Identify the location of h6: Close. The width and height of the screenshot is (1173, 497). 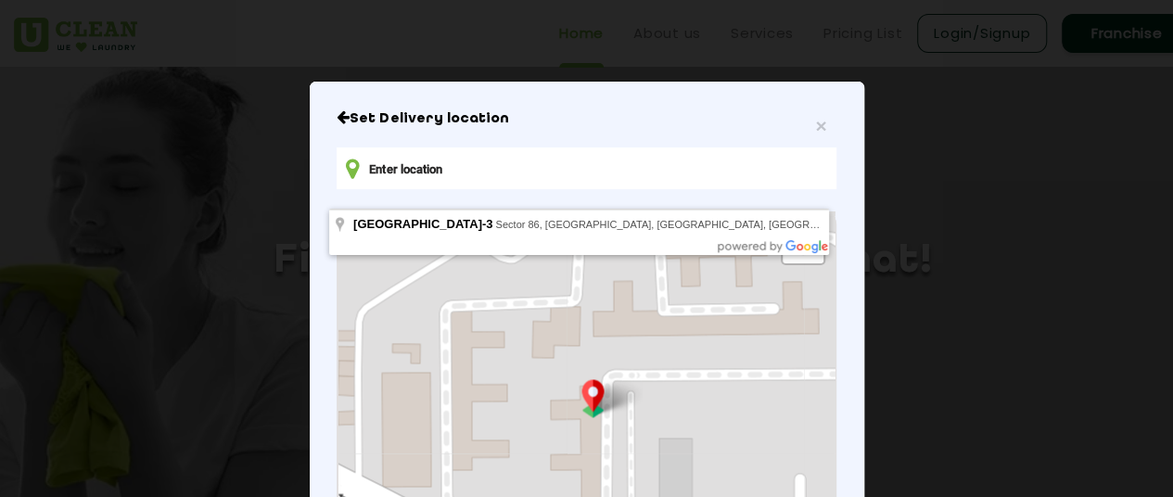
(586, 119).